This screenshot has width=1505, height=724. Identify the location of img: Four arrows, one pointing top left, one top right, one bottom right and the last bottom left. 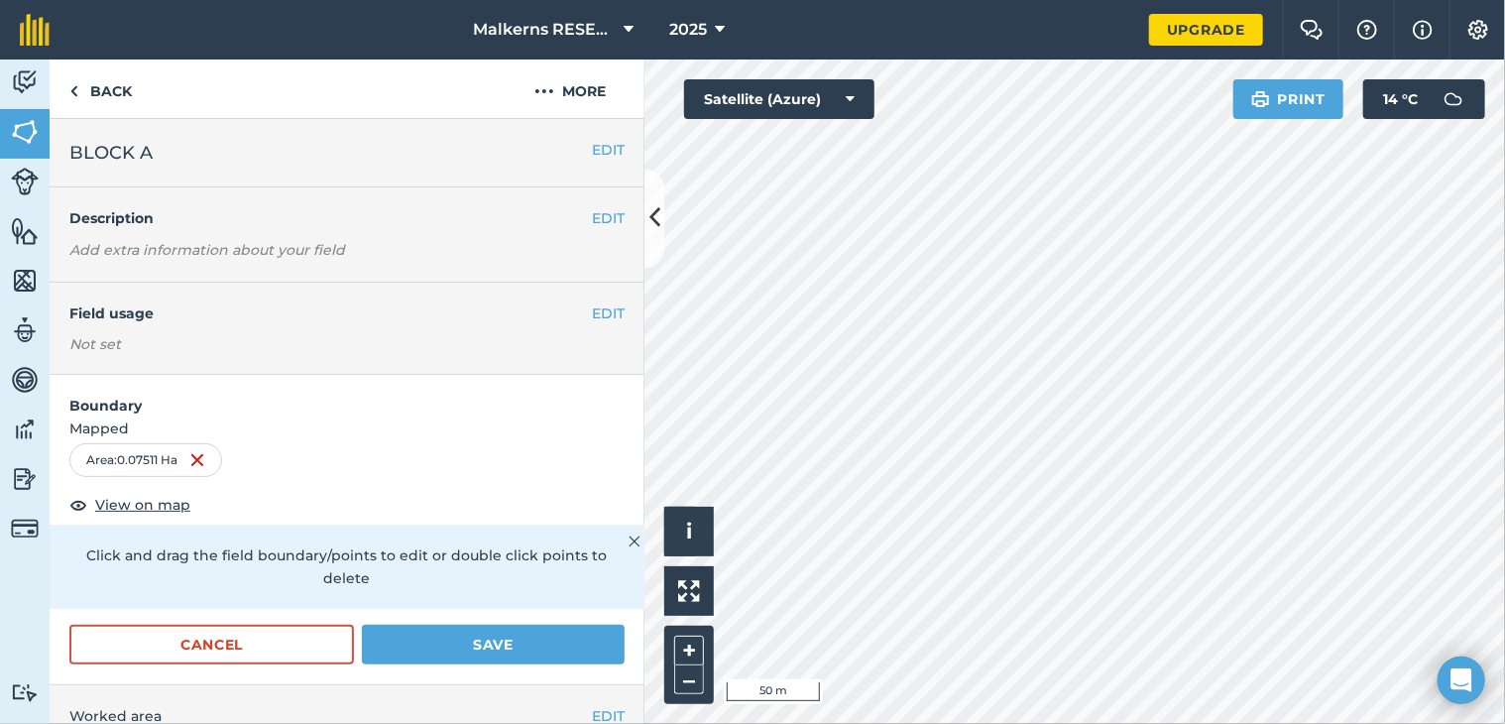
(689, 591).